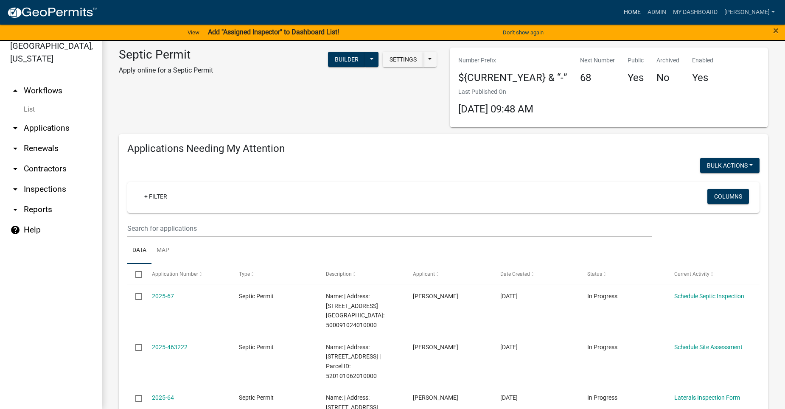 The image size is (785, 409). I want to click on a: Schedule Septic Inspection, so click(709, 296).